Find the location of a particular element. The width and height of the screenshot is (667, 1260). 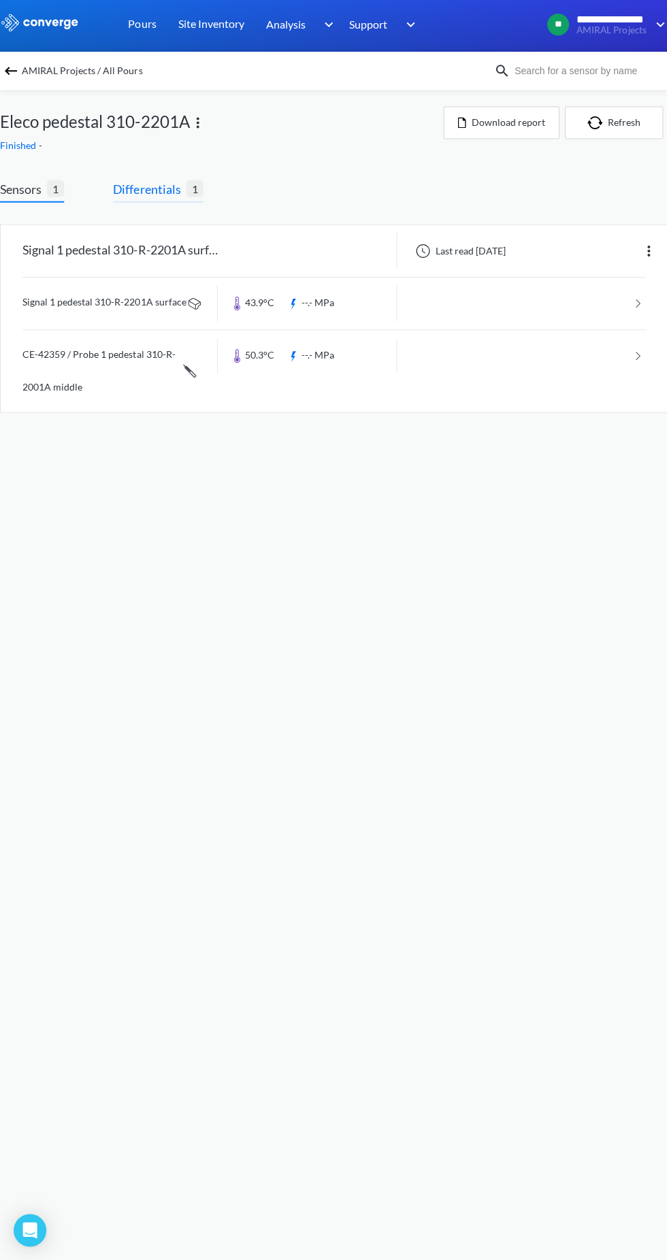

img: backspace.svg is located at coordinates (11, 73).